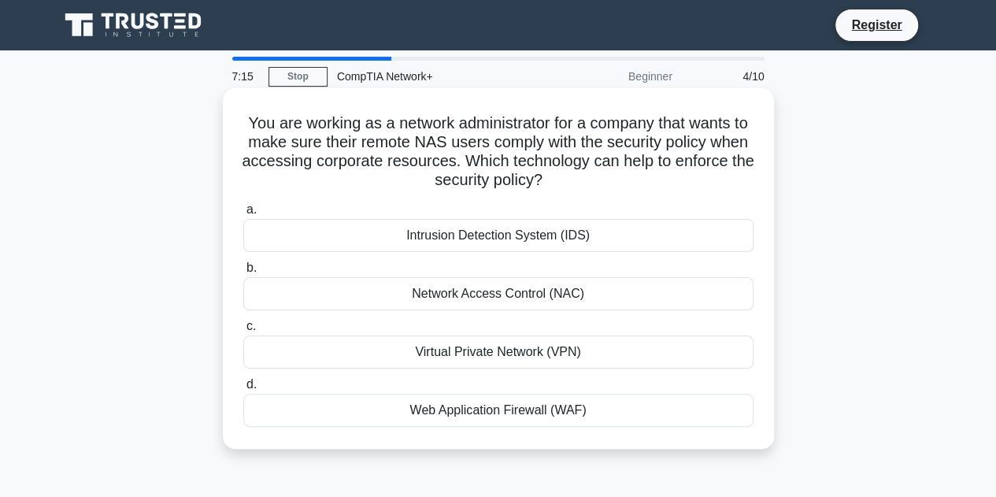 The height and width of the screenshot is (497, 996). Describe the element at coordinates (251, 267) in the screenshot. I see `span: b.` at that location.